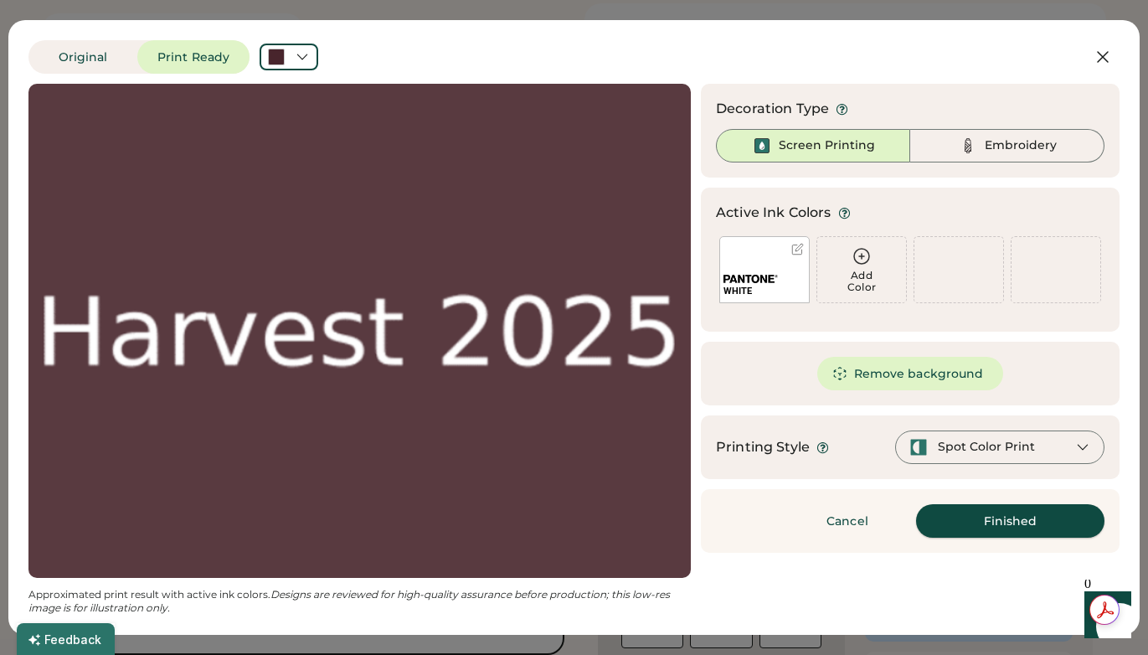 This screenshot has width=1148, height=655. I want to click on div: Add Color, so click(861, 281).